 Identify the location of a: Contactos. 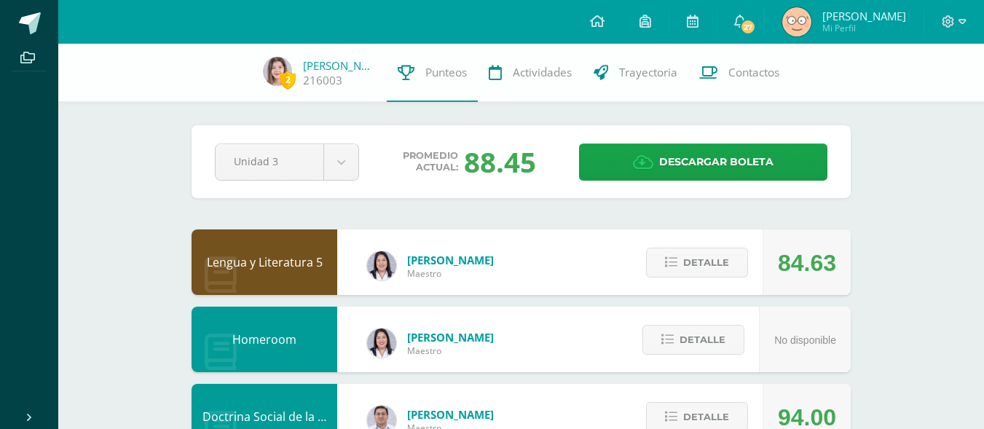
(739, 73).